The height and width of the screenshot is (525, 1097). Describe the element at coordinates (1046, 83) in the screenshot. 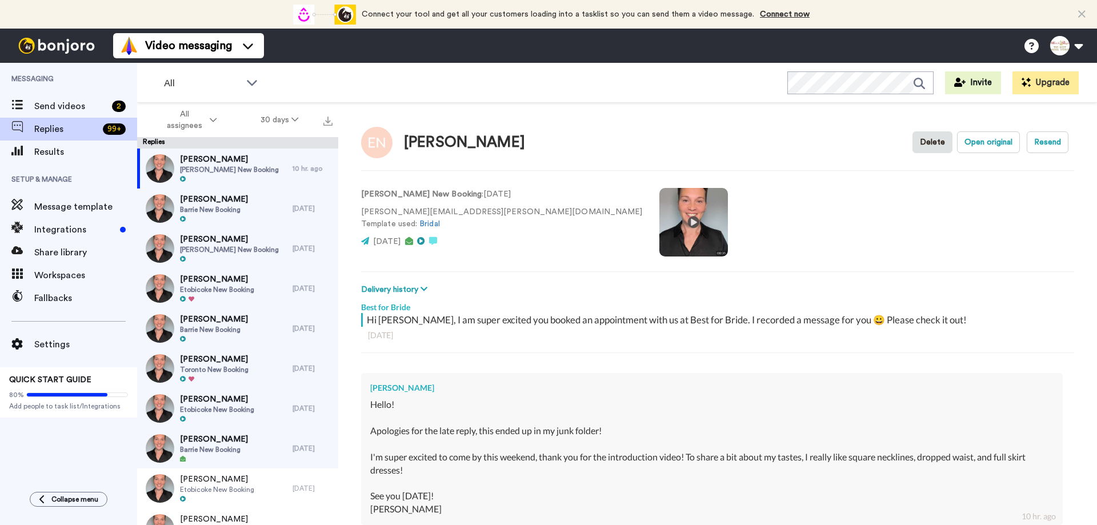

I see `button: Upgrade` at that location.